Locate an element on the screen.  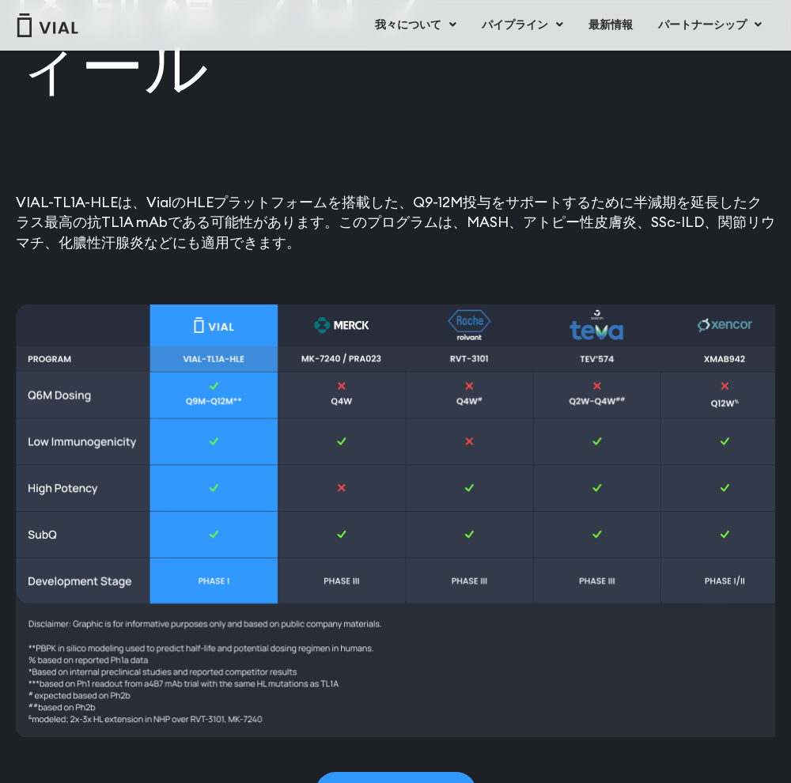
p: VIAL-TL1A-HLEは、VialのHLEプラットフォームを搭載した、Q9-12M投与をサポートするために半減期を延長したクラス最高の抗TL1A mAbである可能性があります。このプログラム... is located at coordinates (395, 222).